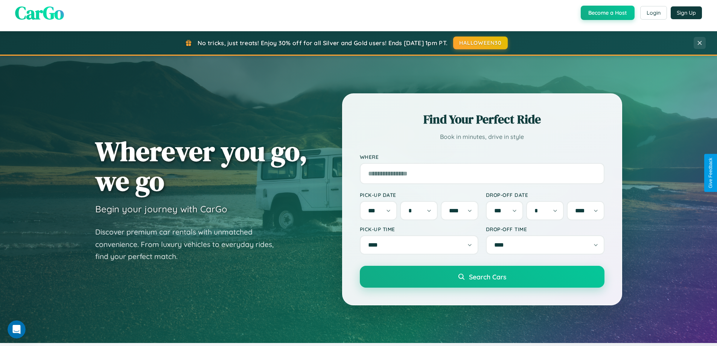 The image size is (717, 346). I want to click on button: HALLOWEEN30, so click(480, 43).